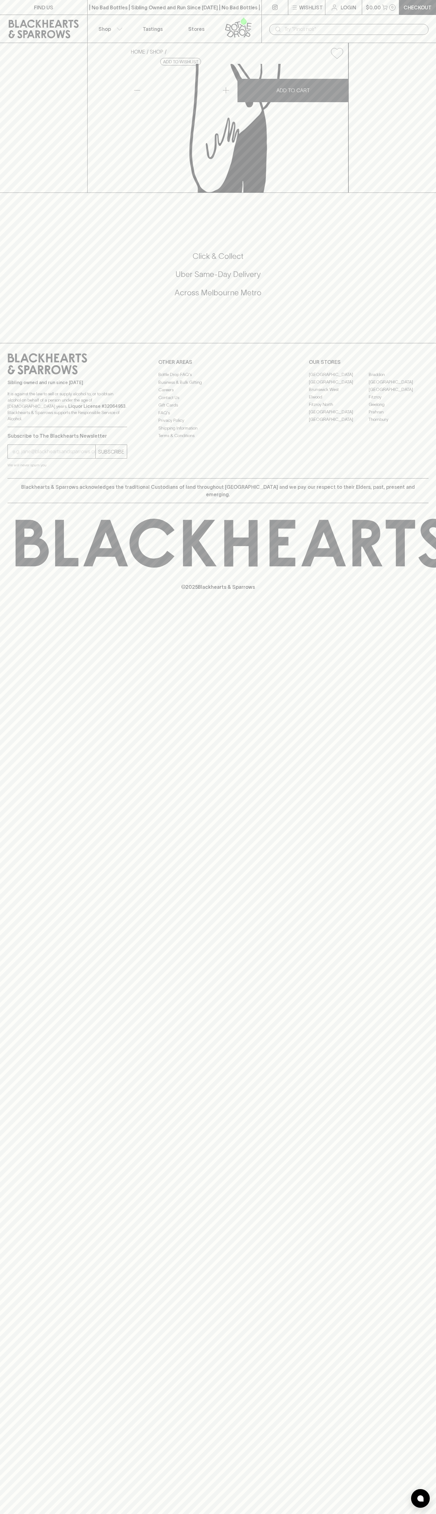 Image resolution: width=436 pixels, height=1514 pixels. What do you see at coordinates (138, 52) in the screenshot?
I see `a: HOME` at bounding box center [138, 52].